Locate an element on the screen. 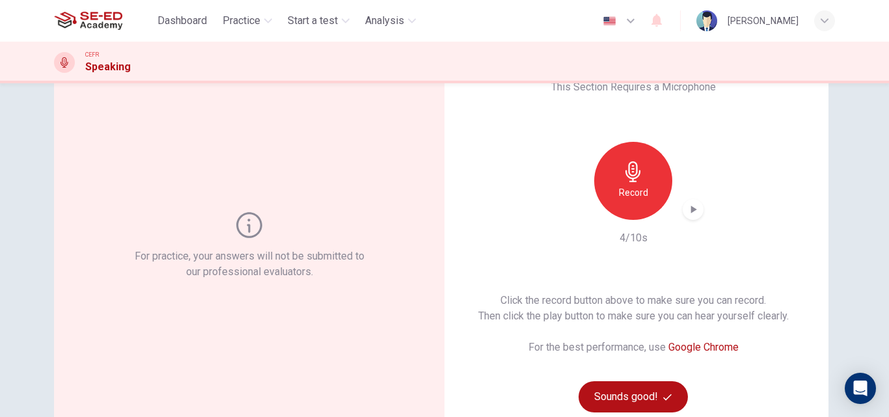 The image size is (889, 417). button: Sounds good! is located at coordinates (633, 397).